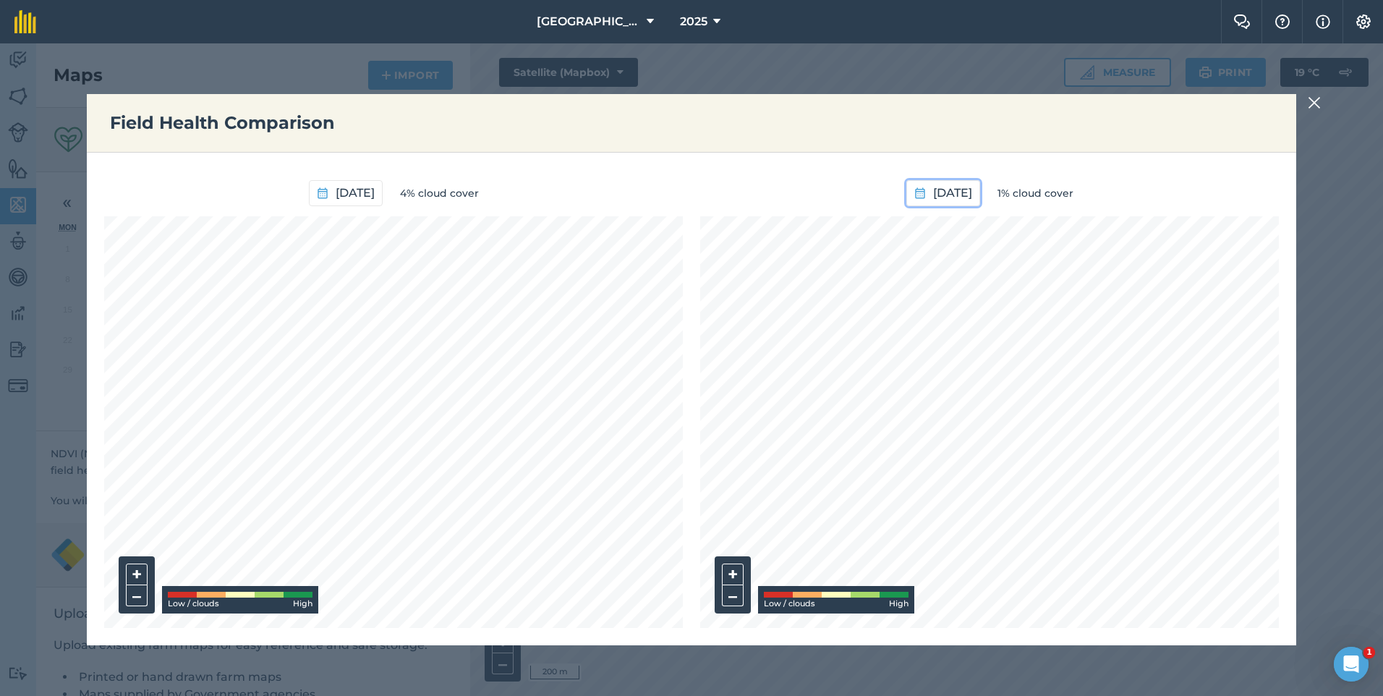 Image resolution: width=1383 pixels, height=696 pixels. Describe the element at coordinates (691, 123) in the screenshot. I see `h3: Field Health Comparison` at that location.